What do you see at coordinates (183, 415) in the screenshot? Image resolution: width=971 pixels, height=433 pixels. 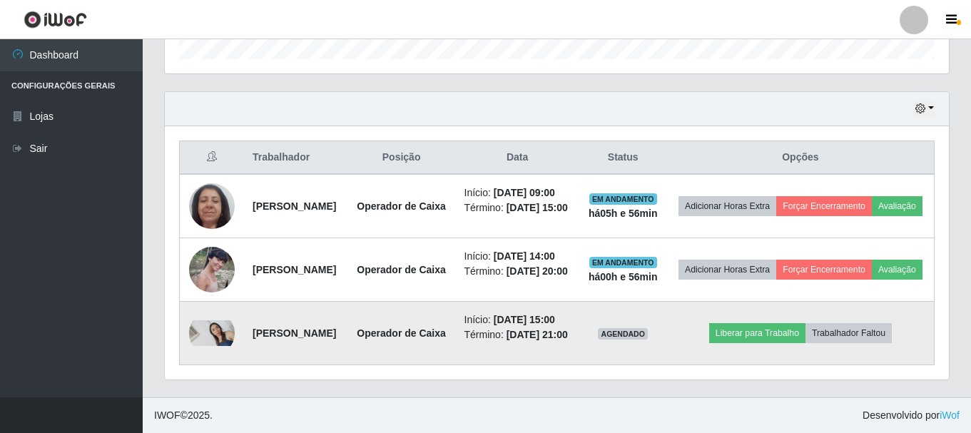 I see `span: © 2025 .` at bounding box center [183, 415].